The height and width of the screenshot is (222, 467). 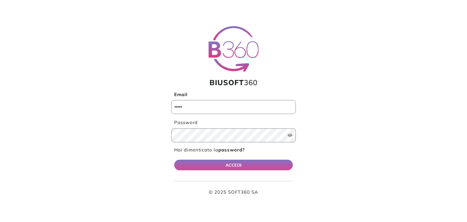 What do you see at coordinates (232, 150) in the screenshot?
I see `b: password?` at bounding box center [232, 150].